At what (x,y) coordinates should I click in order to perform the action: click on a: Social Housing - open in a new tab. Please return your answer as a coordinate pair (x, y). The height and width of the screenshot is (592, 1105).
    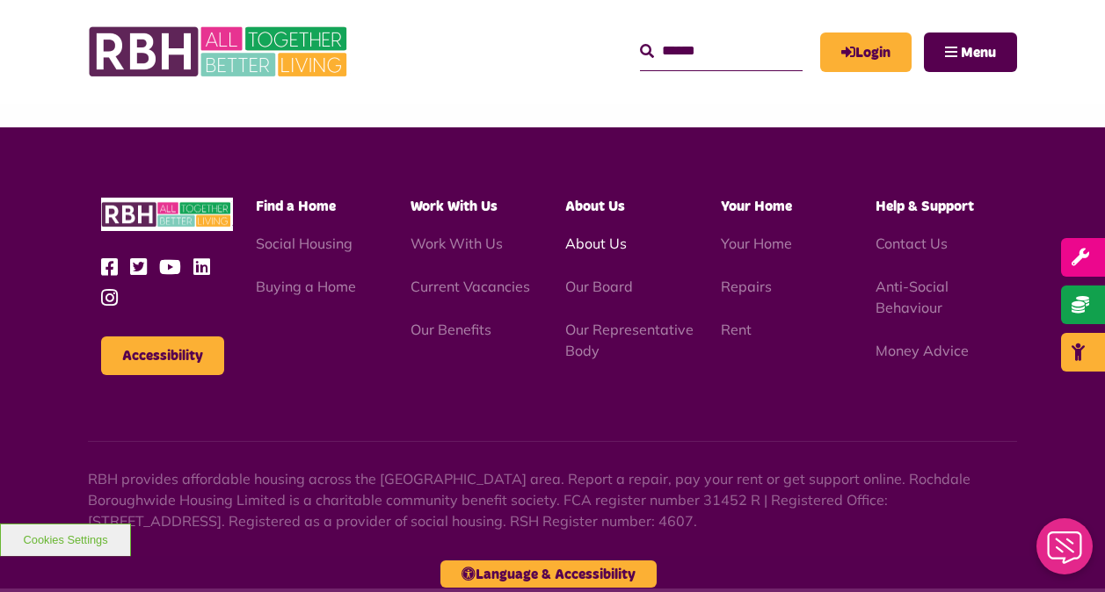
    Looking at the image, I should click on (304, 243).